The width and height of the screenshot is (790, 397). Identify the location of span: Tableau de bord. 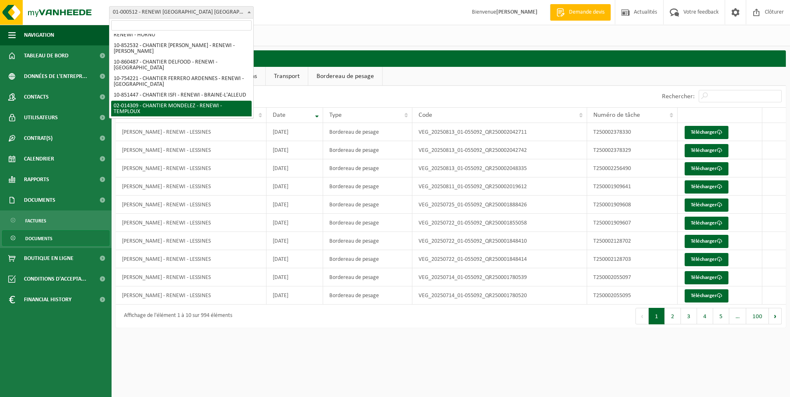
(46, 56).